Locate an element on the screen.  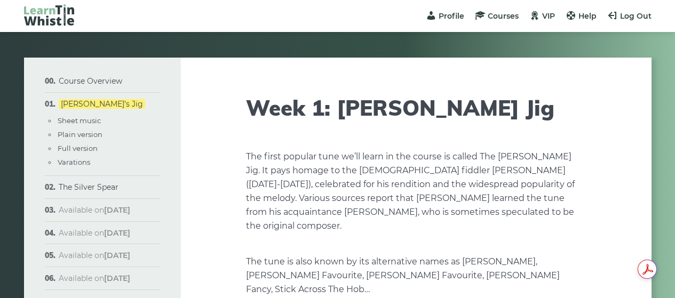
span: VIP is located at coordinates (549, 16).